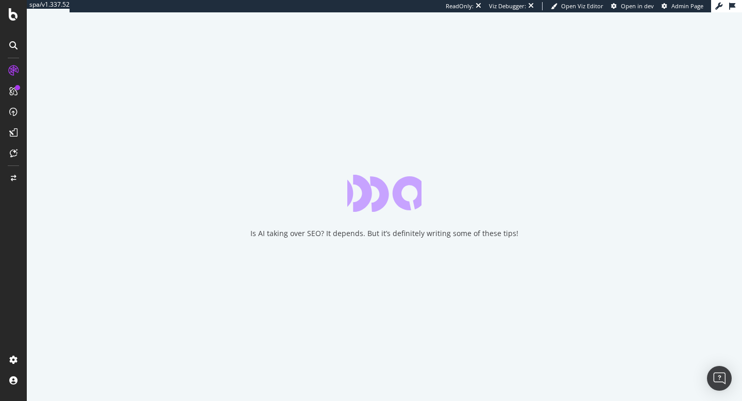 The height and width of the screenshot is (401, 742). Describe the element at coordinates (632, 6) in the screenshot. I see `a: Open in dev` at that location.